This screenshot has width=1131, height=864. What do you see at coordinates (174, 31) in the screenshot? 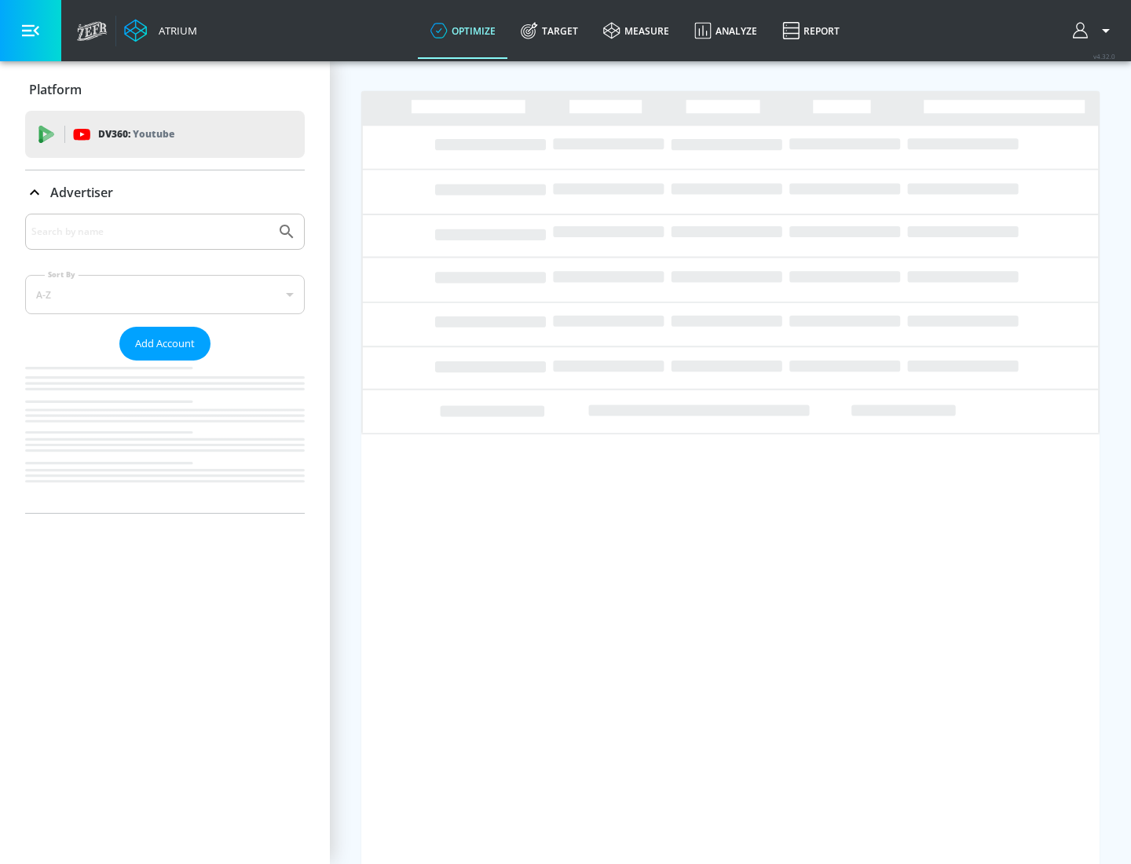
I see `div: Atrium` at bounding box center [174, 31].